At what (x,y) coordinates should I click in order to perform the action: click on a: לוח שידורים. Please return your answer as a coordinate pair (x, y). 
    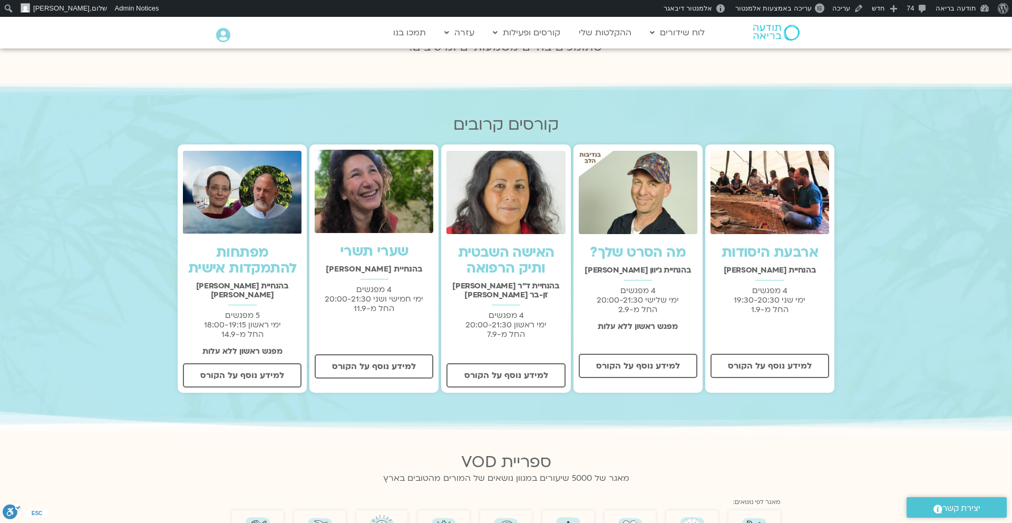
    Looking at the image, I should click on (677, 33).